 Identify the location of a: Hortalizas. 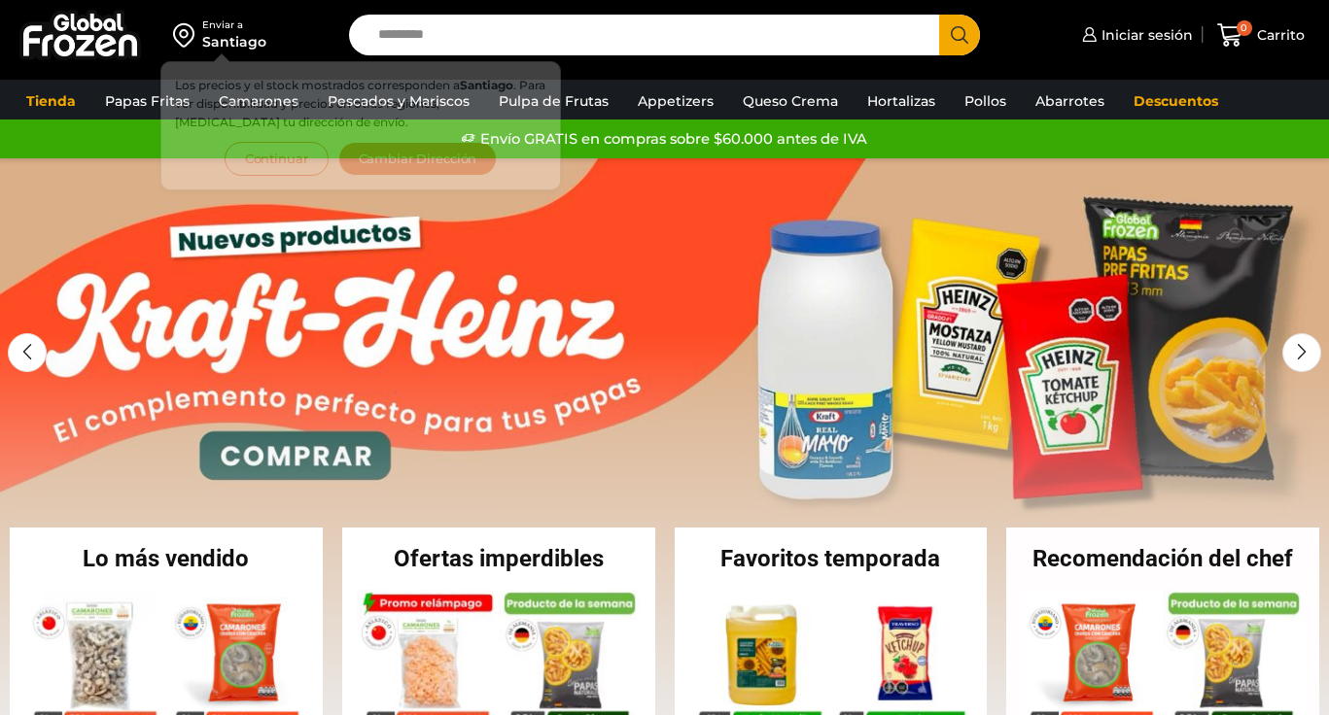
(901, 101).